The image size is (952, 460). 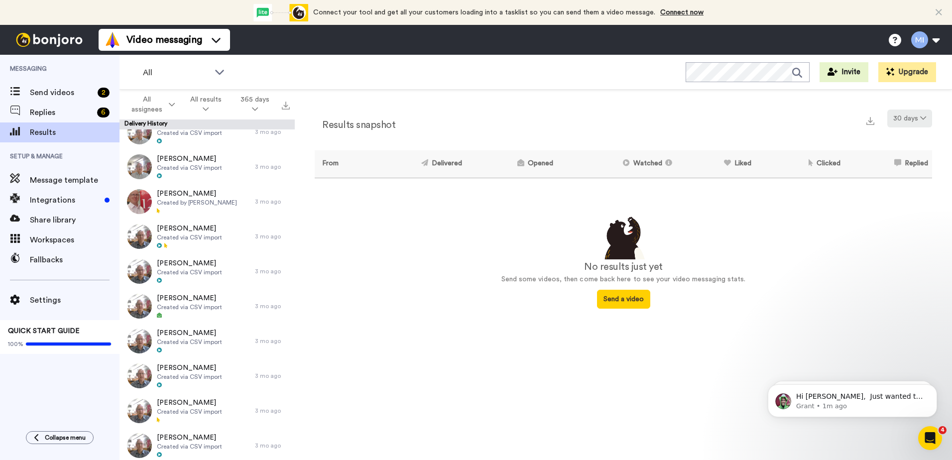 I want to click on div: animation, so click(x=281, y=12).